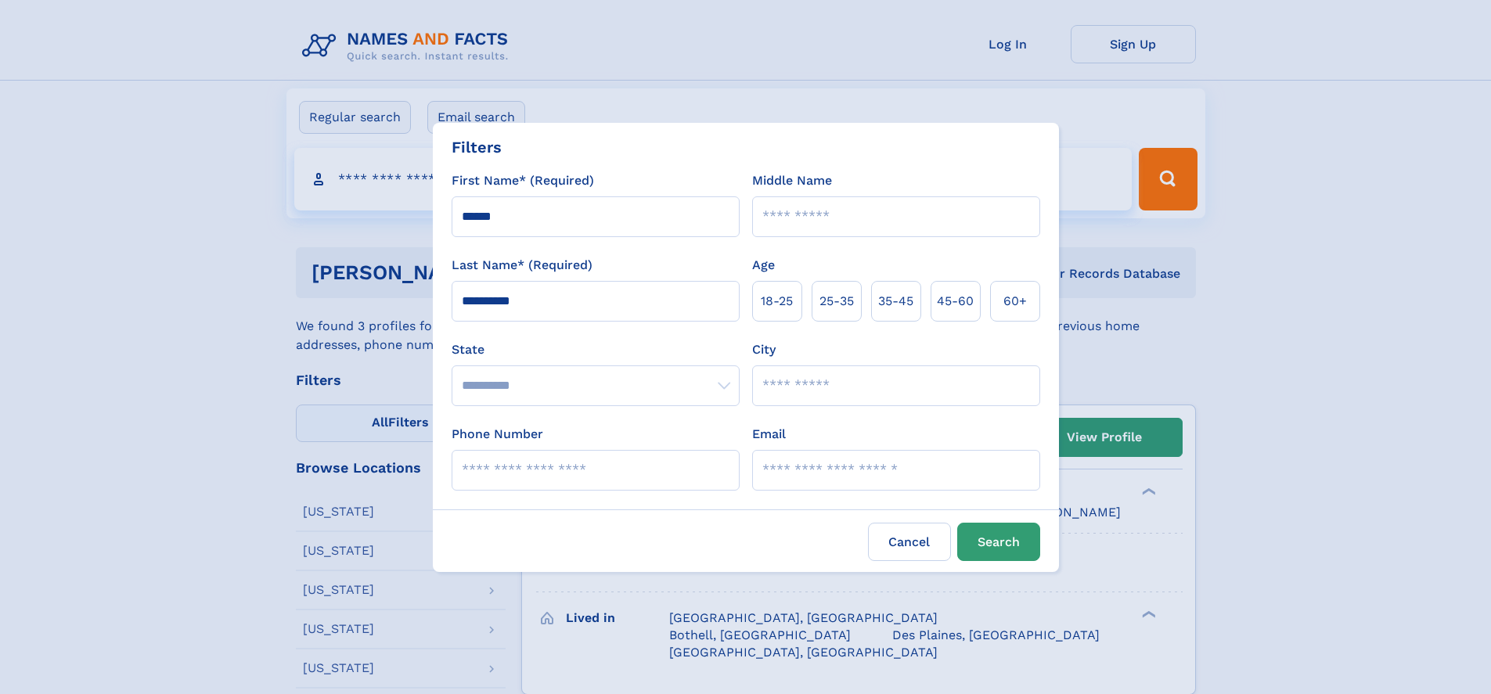 The width and height of the screenshot is (1491, 694). What do you see at coordinates (477, 147) in the screenshot?
I see `div: Filters` at bounding box center [477, 147].